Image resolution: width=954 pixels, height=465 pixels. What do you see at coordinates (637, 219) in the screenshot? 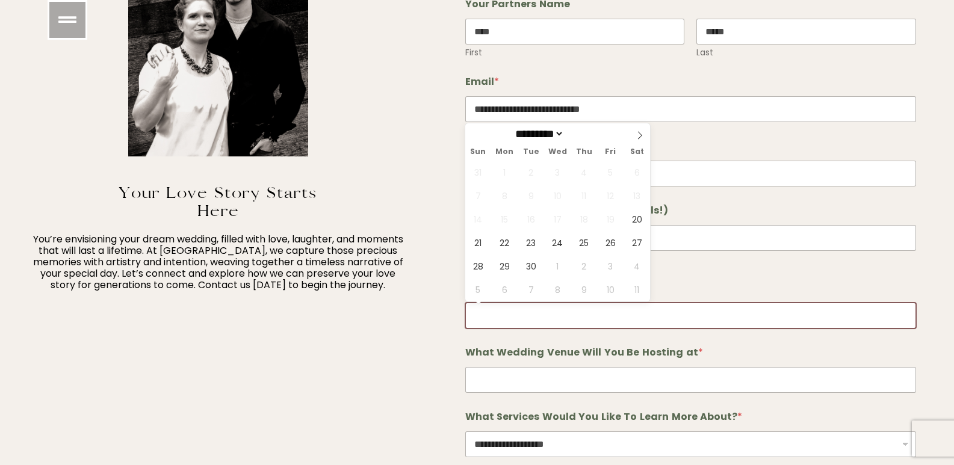
I see `span: September 20, 2025` at bounding box center [637, 219].